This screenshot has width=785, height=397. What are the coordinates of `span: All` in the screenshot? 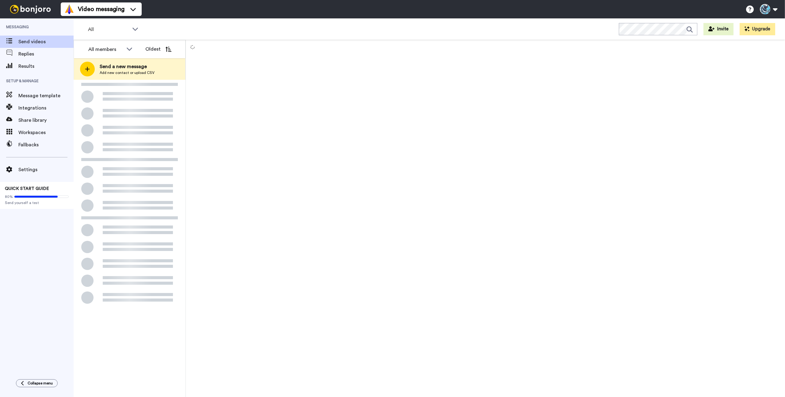 It's located at (108, 29).